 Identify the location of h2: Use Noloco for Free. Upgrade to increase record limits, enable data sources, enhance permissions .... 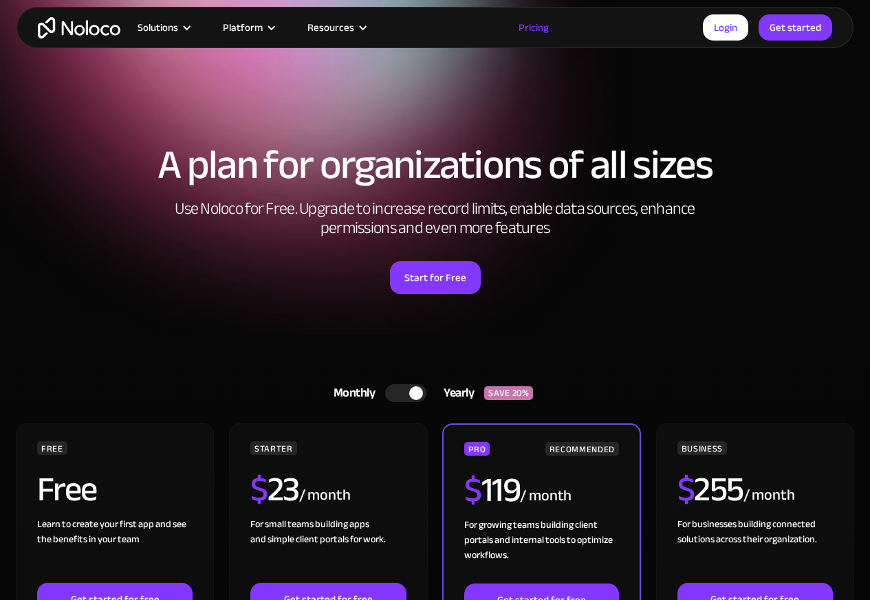
(435, 219).